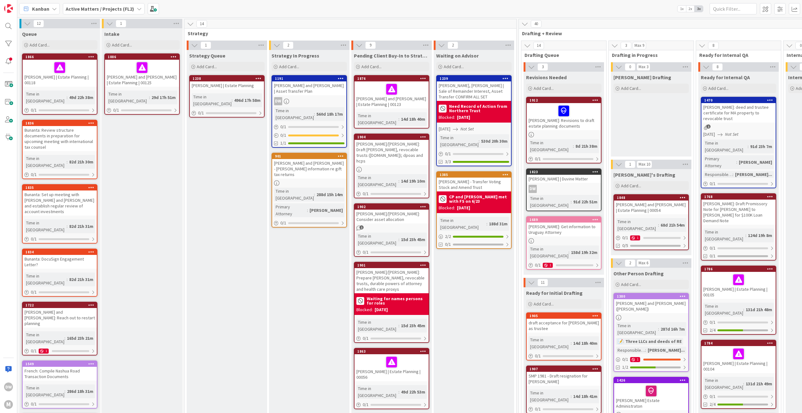  Describe the element at coordinates (100, 9) in the screenshot. I see `b: Active Matters / Projects (FL2)` at that location.